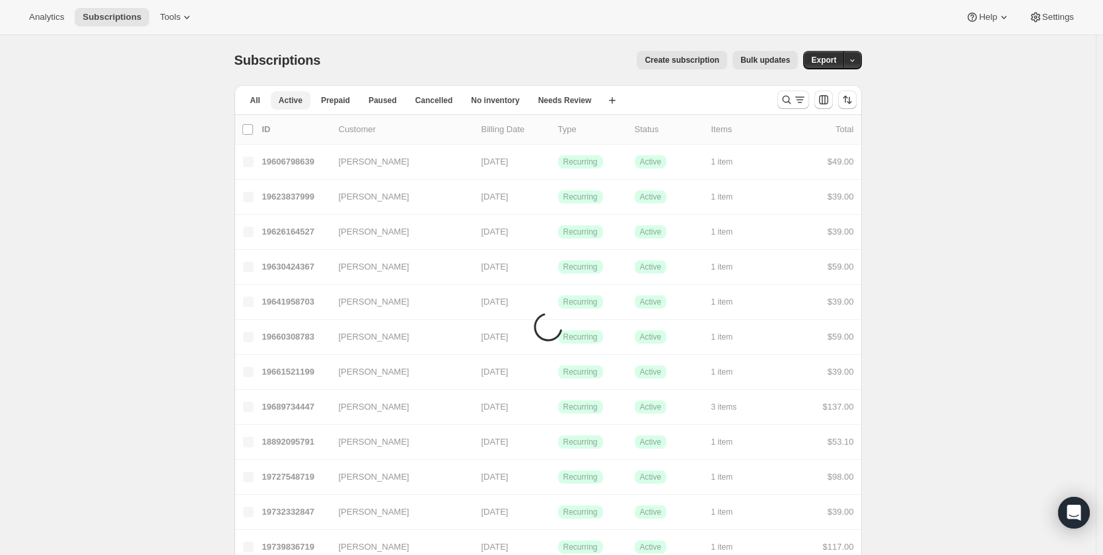  What do you see at coordinates (823, 60) in the screenshot?
I see `span: Export` at bounding box center [823, 60].